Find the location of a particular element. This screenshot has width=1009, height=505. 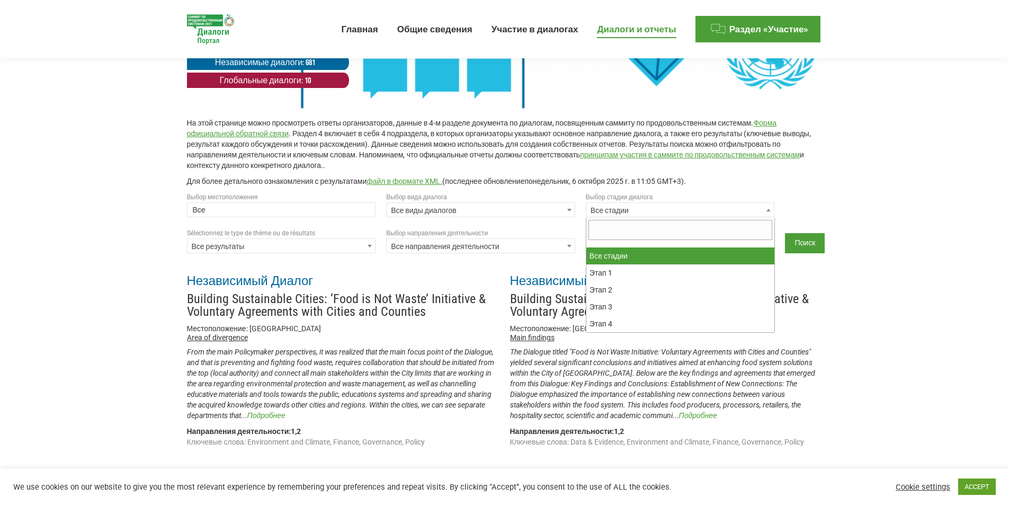

li: Все стадии is located at coordinates (680, 256).